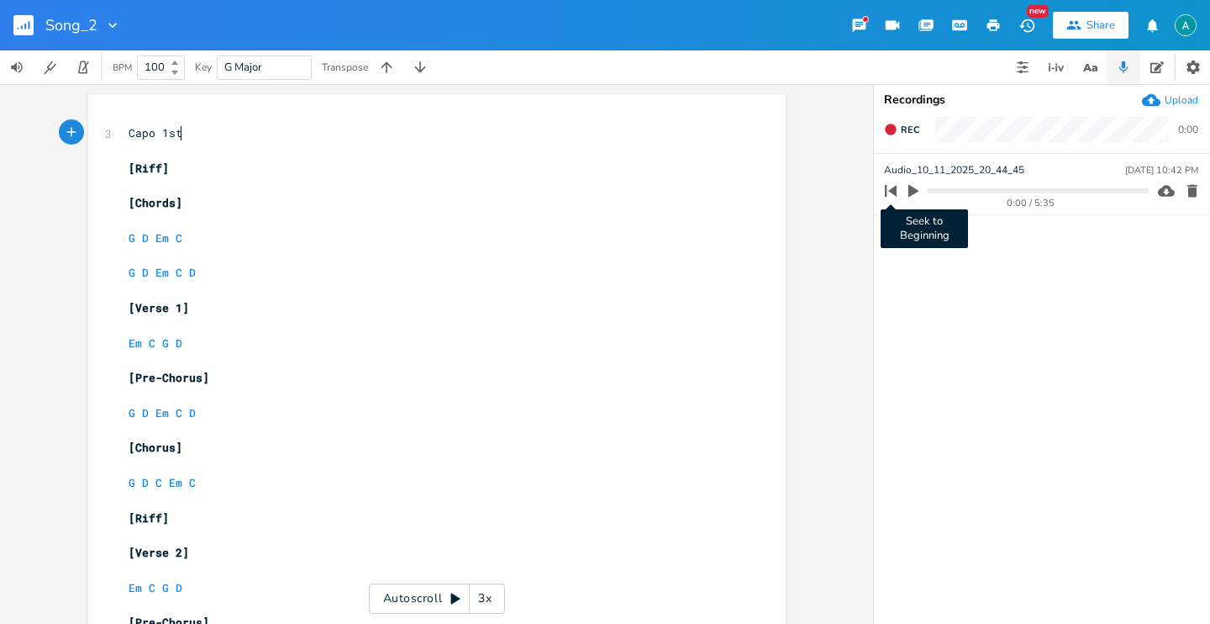  Describe the element at coordinates (1101, 25) in the screenshot. I see `div: Share` at that location.